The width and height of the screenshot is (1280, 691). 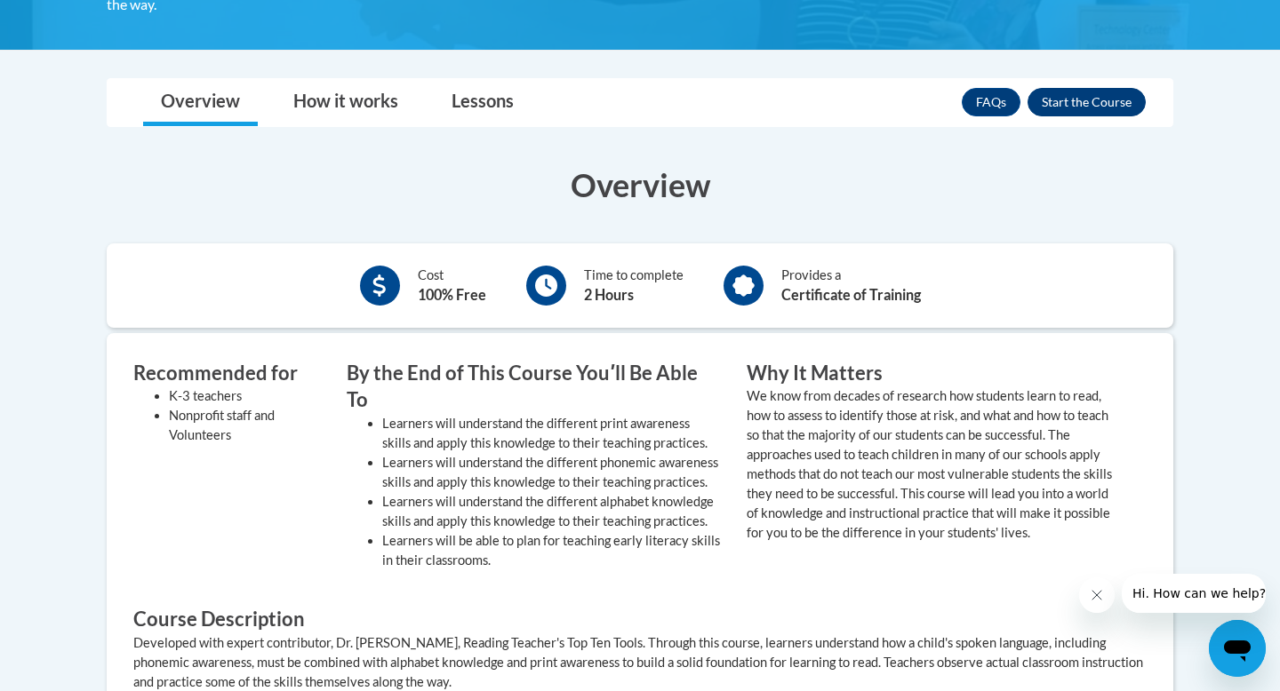 What do you see at coordinates (609, 294) in the screenshot?
I see `b: 2 Hours` at bounding box center [609, 294].